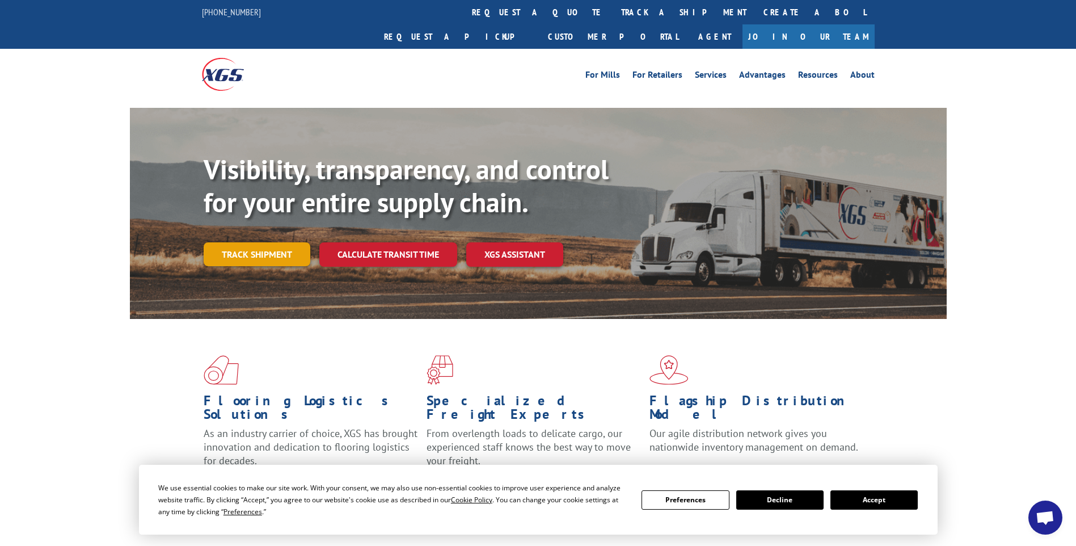 The height and width of the screenshot is (546, 1076). What do you see at coordinates (457, 36) in the screenshot?
I see `a: Request a pickup` at bounding box center [457, 36].